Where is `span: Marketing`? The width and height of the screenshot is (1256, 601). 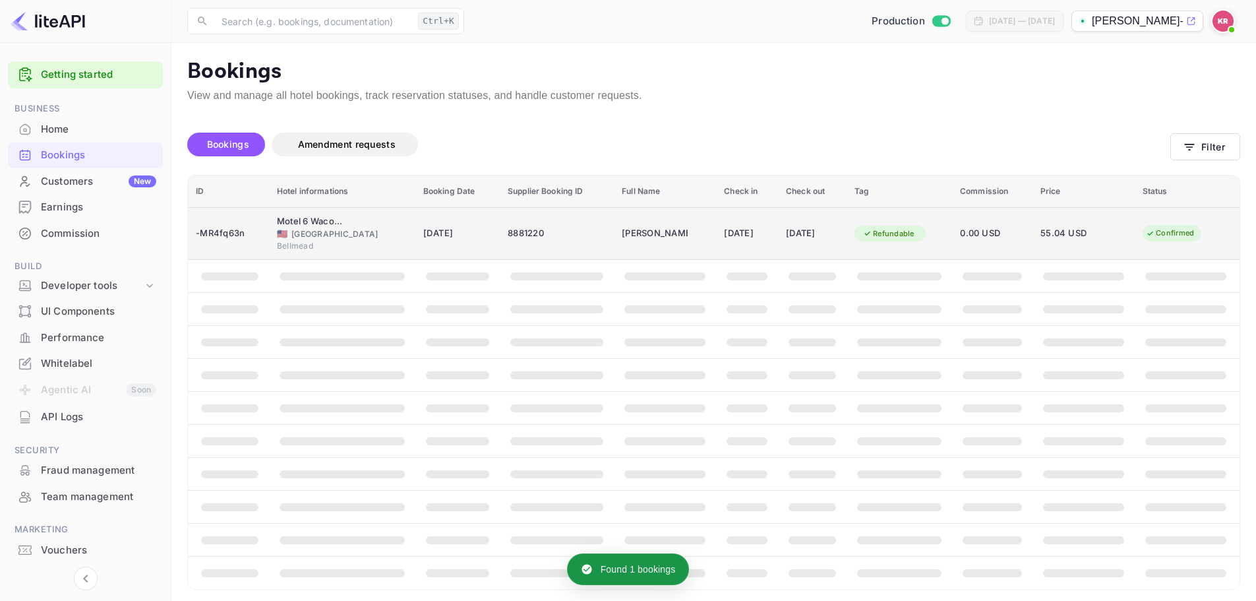 span: Marketing is located at coordinates (85, 529).